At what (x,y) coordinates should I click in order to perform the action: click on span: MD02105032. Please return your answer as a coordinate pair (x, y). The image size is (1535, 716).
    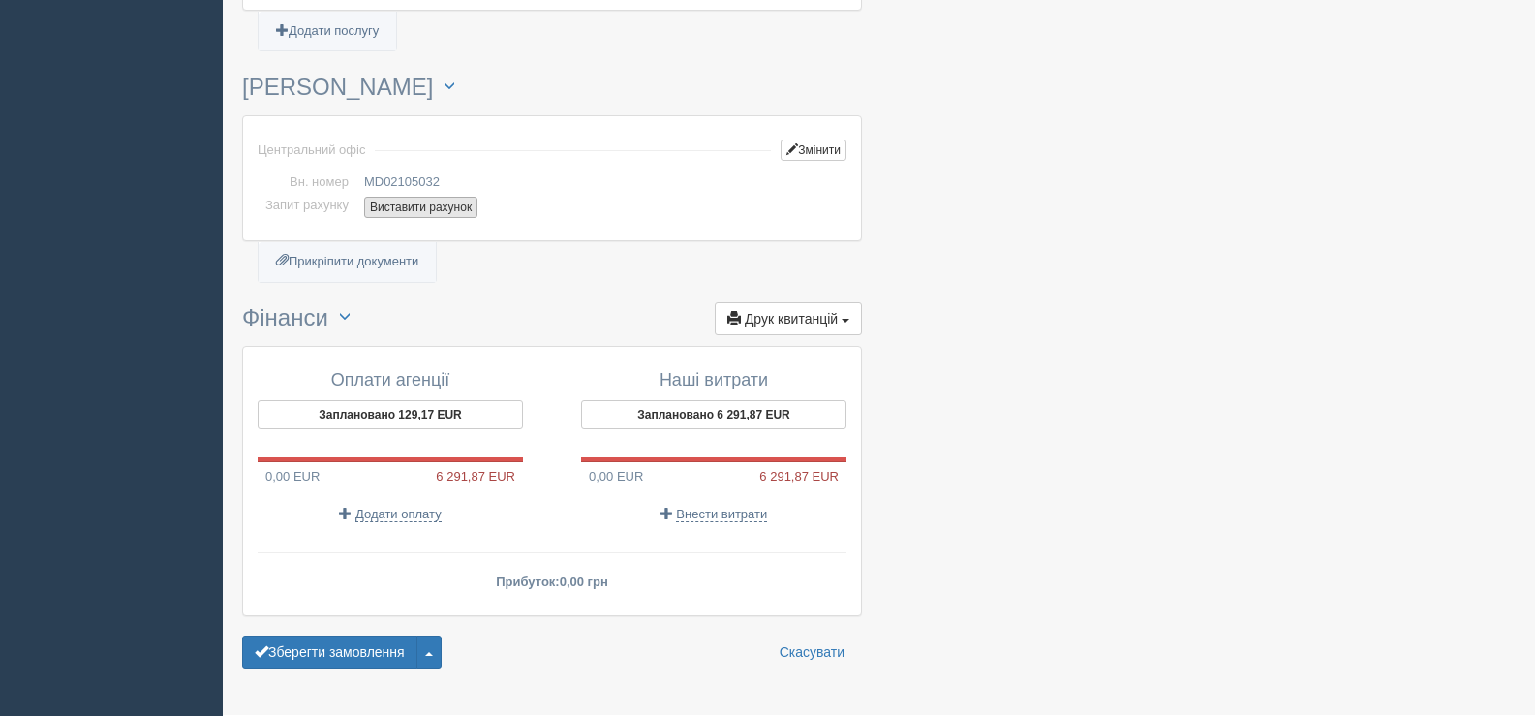
    Looking at the image, I should click on (402, 181).